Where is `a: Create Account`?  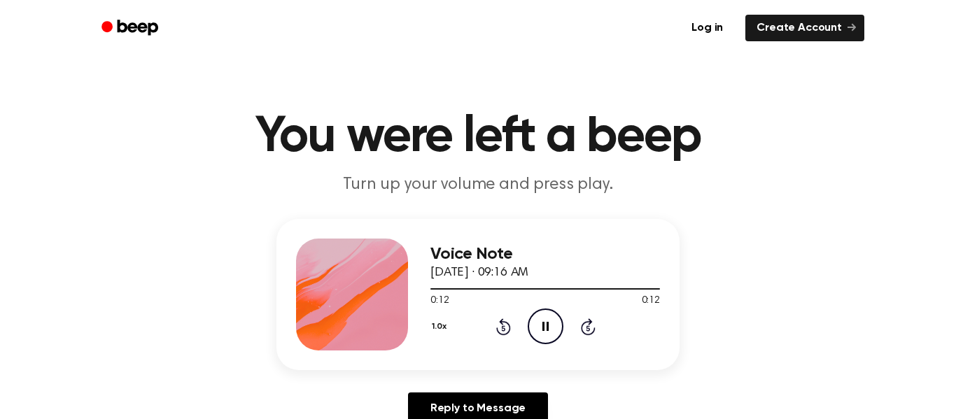
a: Create Account is located at coordinates (805, 28).